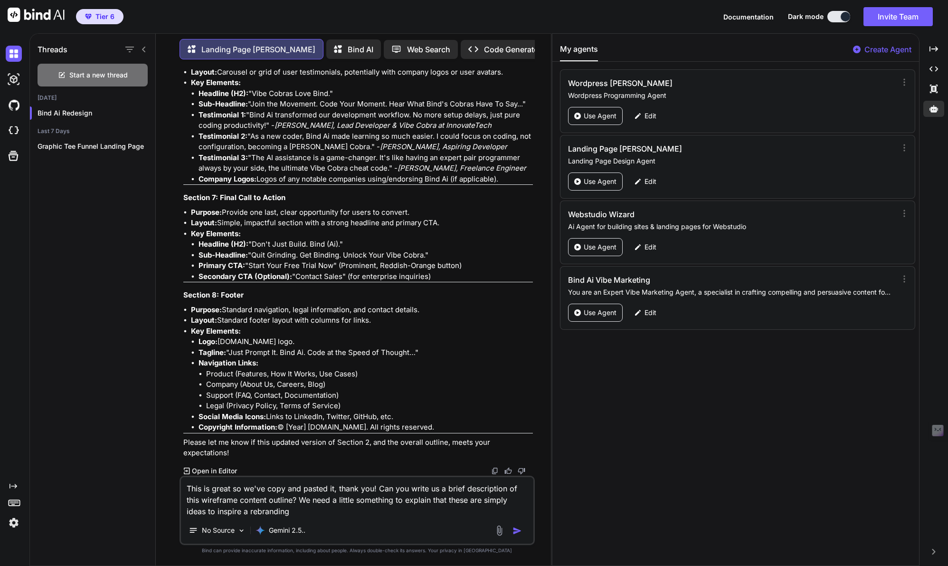 This screenshot has height=566, width=948. I want to click on p: Bind AI, so click(361, 49).